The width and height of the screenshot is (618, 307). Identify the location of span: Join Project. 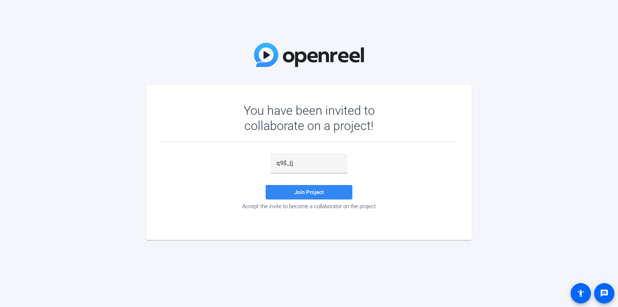
(309, 192).